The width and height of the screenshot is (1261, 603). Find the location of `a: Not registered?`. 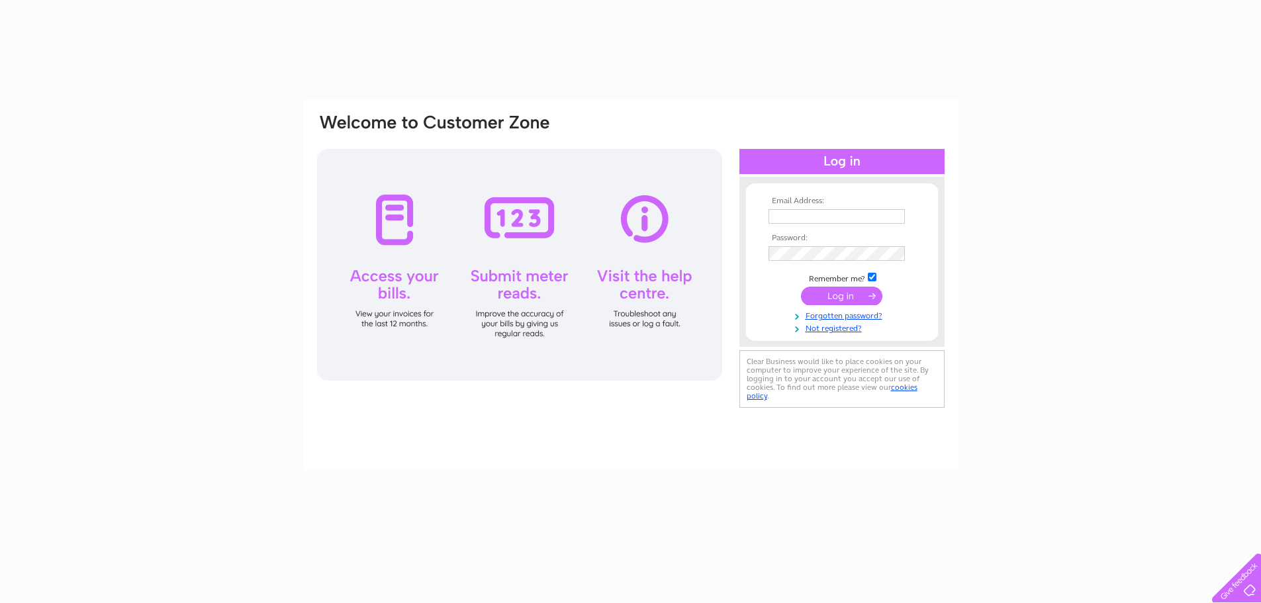

a: Not registered? is located at coordinates (843, 327).